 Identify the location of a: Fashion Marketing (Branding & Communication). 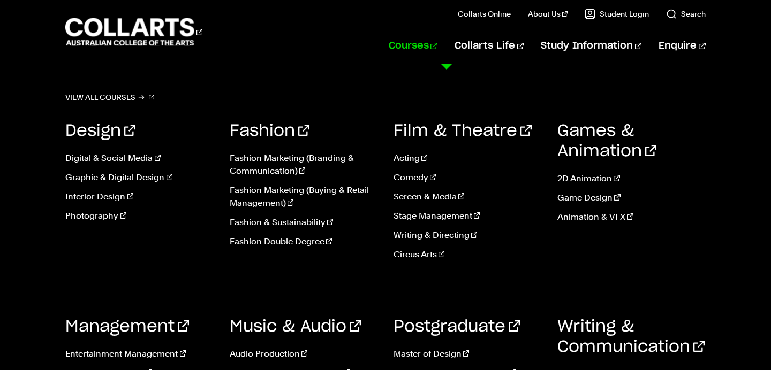
(303, 165).